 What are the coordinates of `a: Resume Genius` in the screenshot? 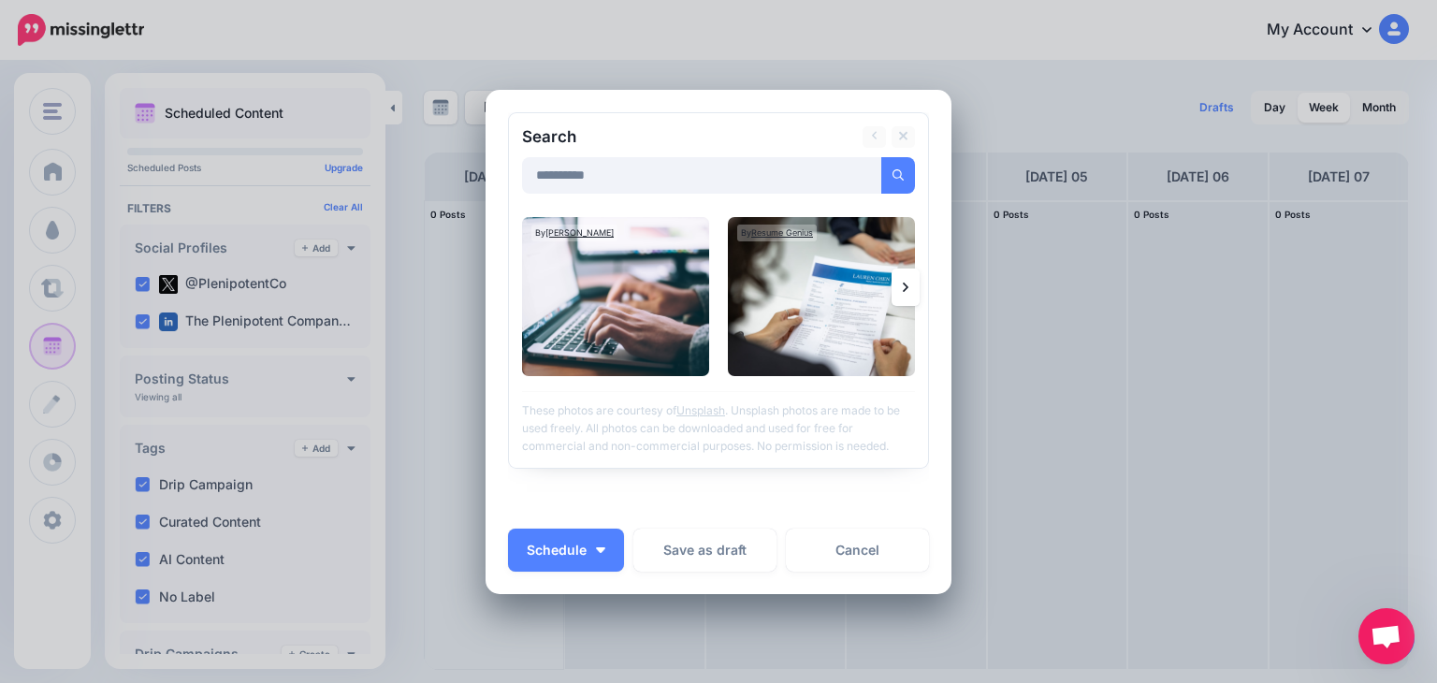 It's located at (782, 232).